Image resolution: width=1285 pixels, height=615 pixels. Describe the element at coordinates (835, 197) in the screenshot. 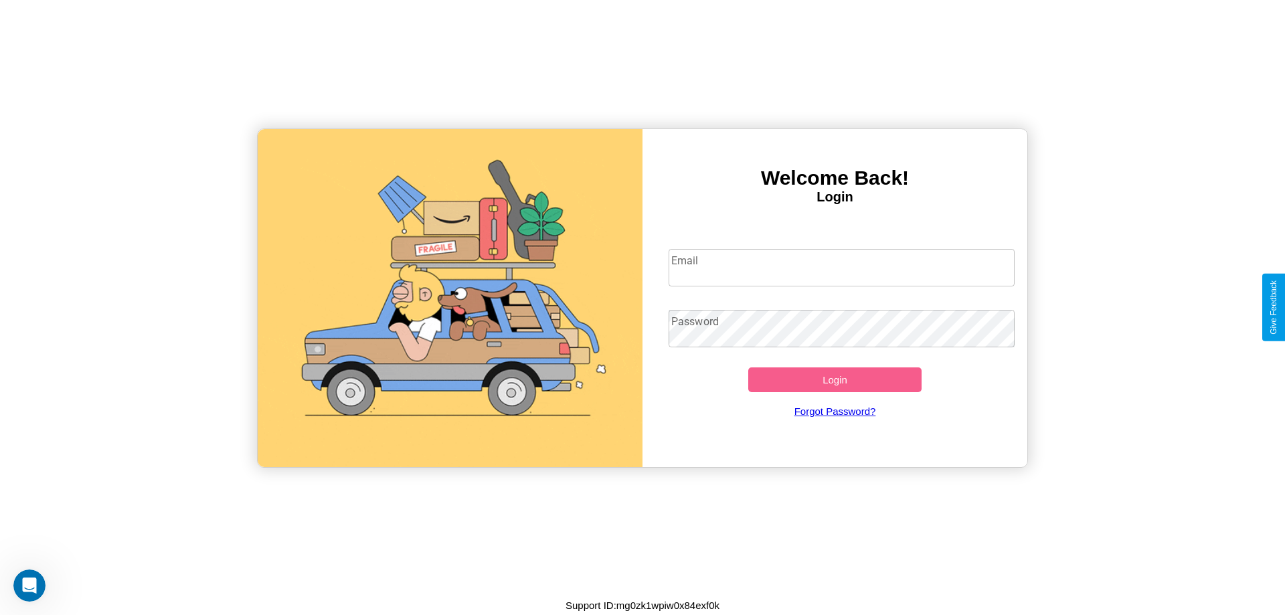

I see `h4: Login` at that location.